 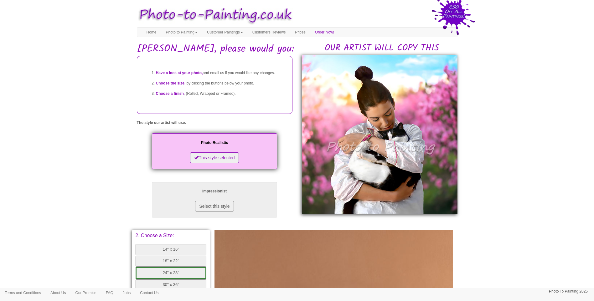 What do you see at coordinates (171, 261) in the screenshot?
I see `button: 18" x 22"` at bounding box center [171, 261].